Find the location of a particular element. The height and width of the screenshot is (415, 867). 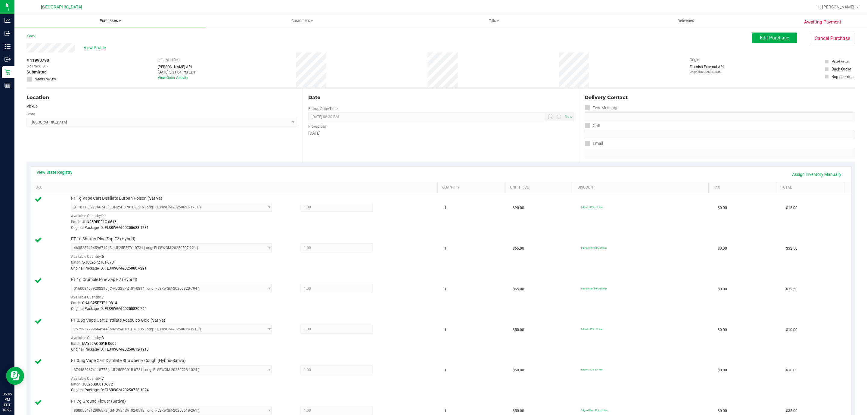

label: Origin is located at coordinates (694, 60).